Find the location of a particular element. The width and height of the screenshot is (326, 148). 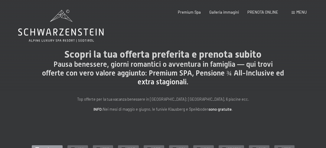

span: Pausa benessere, giorni romantici o avventura in famiglia — qui trovi offerte con vero valore agg... is located at coordinates (163, 73).